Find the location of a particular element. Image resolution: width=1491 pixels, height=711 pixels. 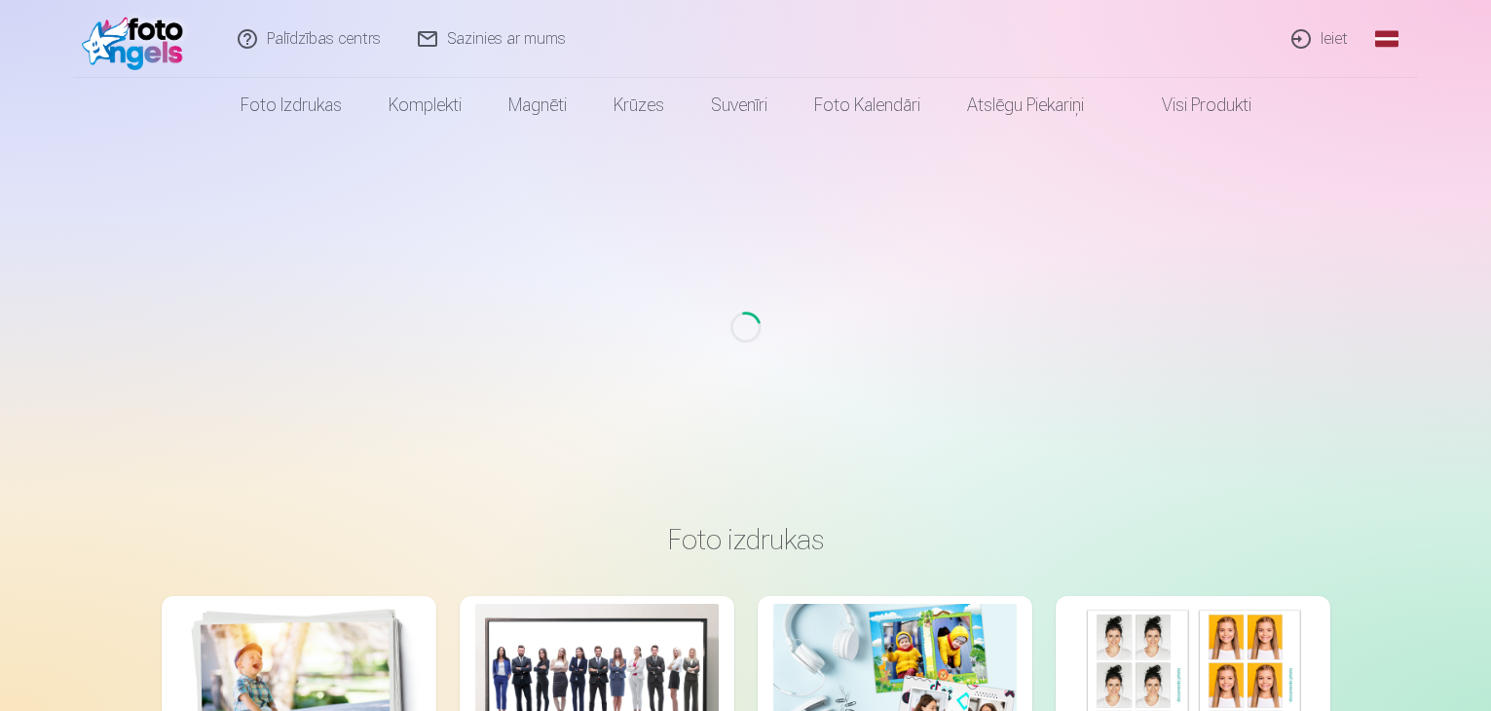

a: Foto kalendāri is located at coordinates (867, 105).